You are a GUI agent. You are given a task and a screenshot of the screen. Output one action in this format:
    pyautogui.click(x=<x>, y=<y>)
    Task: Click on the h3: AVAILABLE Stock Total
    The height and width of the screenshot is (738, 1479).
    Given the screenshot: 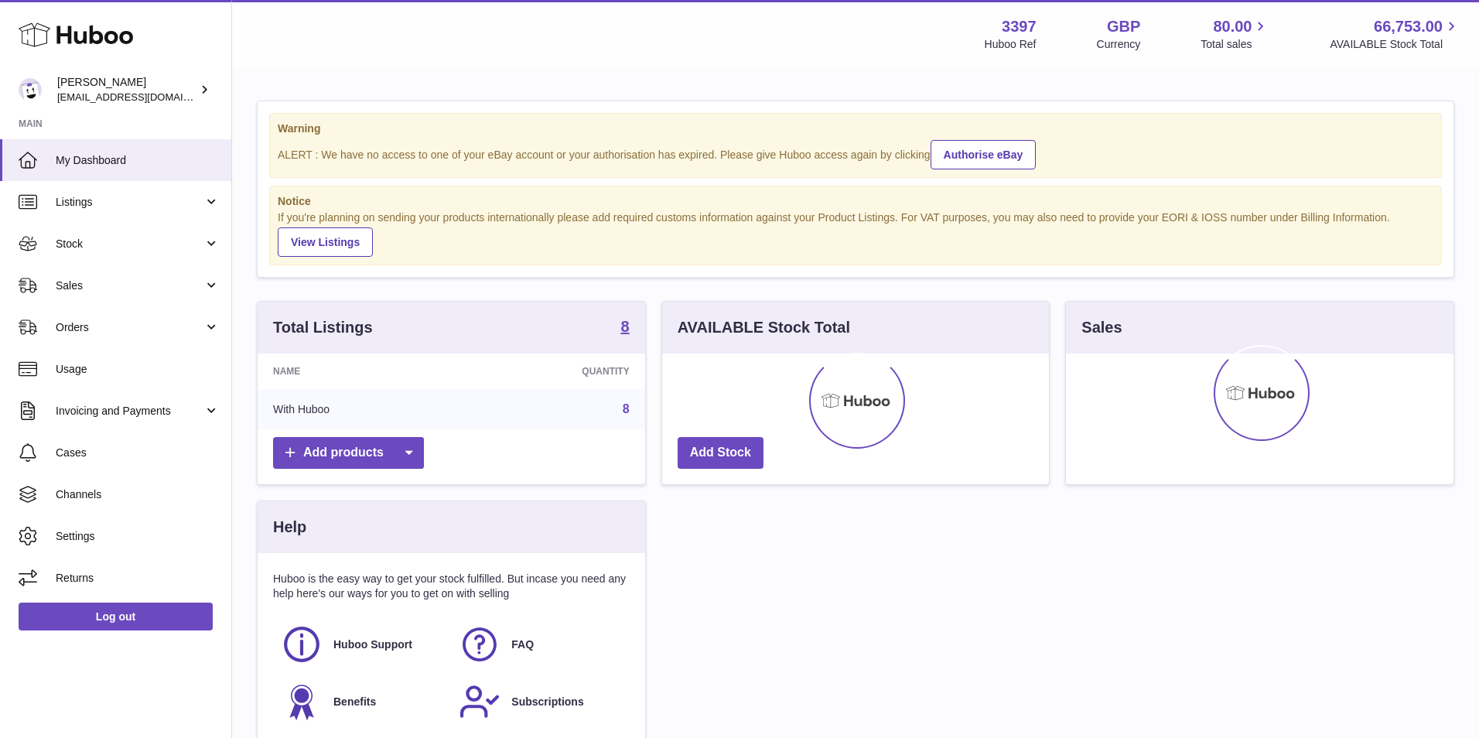 What is the action you would take?
    pyautogui.click(x=763, y=327)
    